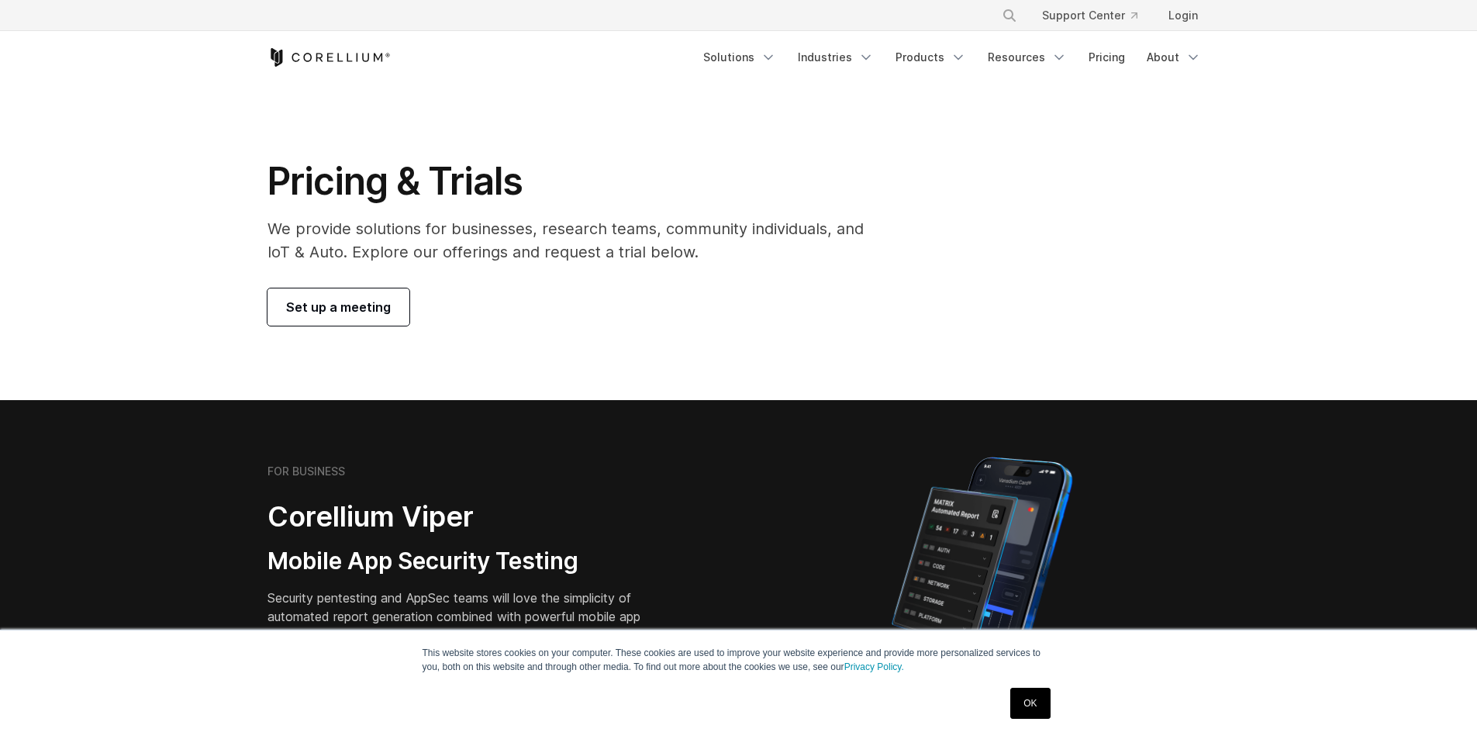 This screenshot has width=1477, height=739. I want to click on img: Corellium MATRIX automated report on iPhone showing app vulnerability test results across securit..., so click(982, 585).